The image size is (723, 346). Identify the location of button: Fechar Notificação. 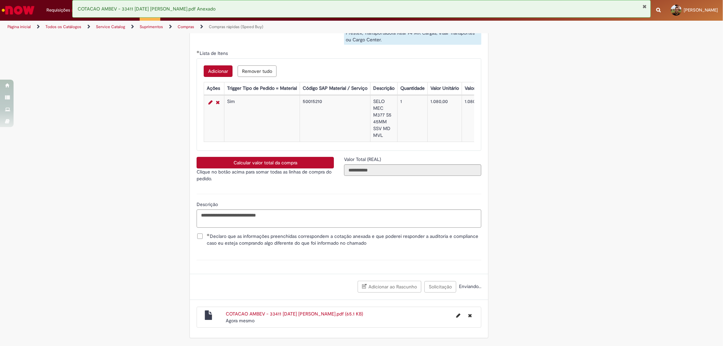
(645, 6).